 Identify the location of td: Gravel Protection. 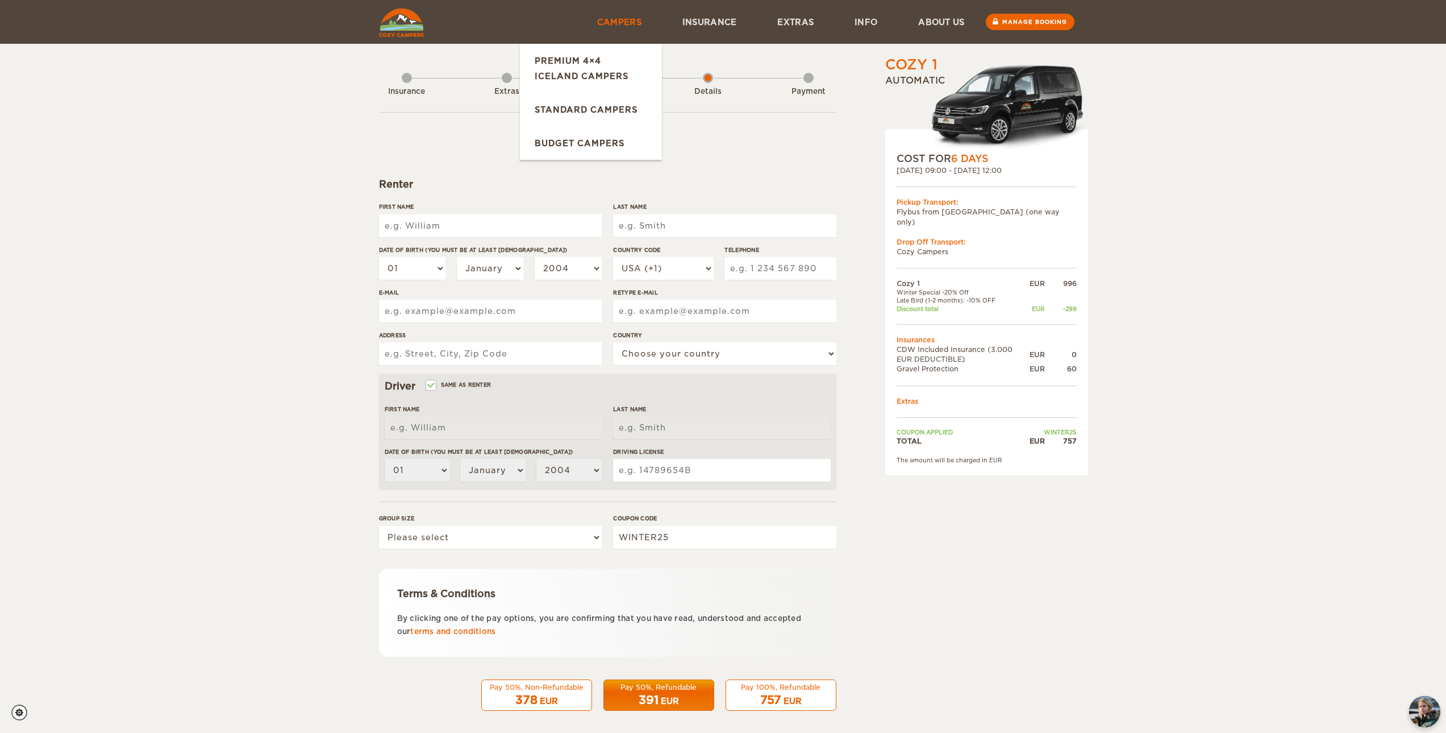
(963, 368).